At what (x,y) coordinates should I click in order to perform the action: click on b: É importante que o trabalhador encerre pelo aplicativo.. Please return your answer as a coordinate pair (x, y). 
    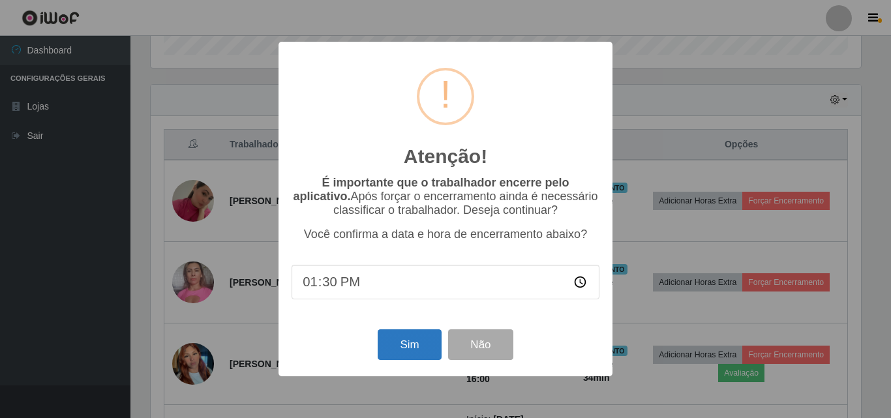
    Looking at the image, I should click on (431, 189).